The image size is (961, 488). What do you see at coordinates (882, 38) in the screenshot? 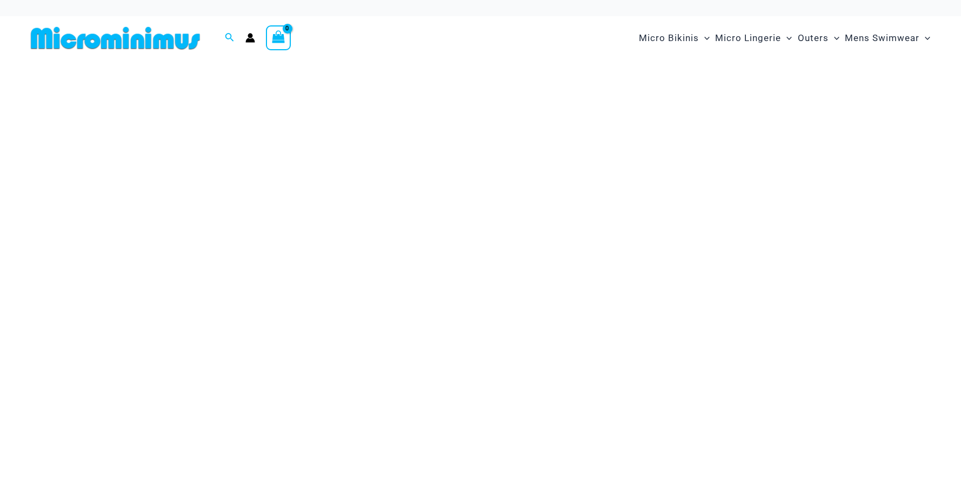
I see `span: Mens Swimwear` at bounding box center [882, 38].